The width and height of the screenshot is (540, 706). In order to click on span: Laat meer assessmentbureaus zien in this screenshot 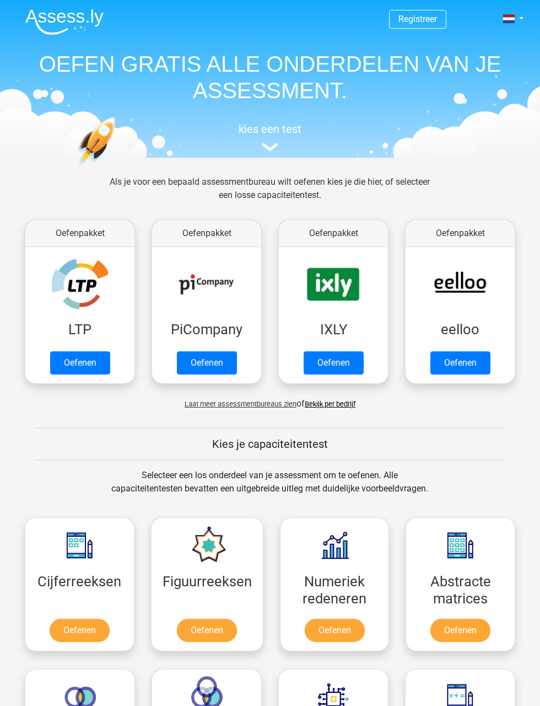, I will do `click(240, 404)`.